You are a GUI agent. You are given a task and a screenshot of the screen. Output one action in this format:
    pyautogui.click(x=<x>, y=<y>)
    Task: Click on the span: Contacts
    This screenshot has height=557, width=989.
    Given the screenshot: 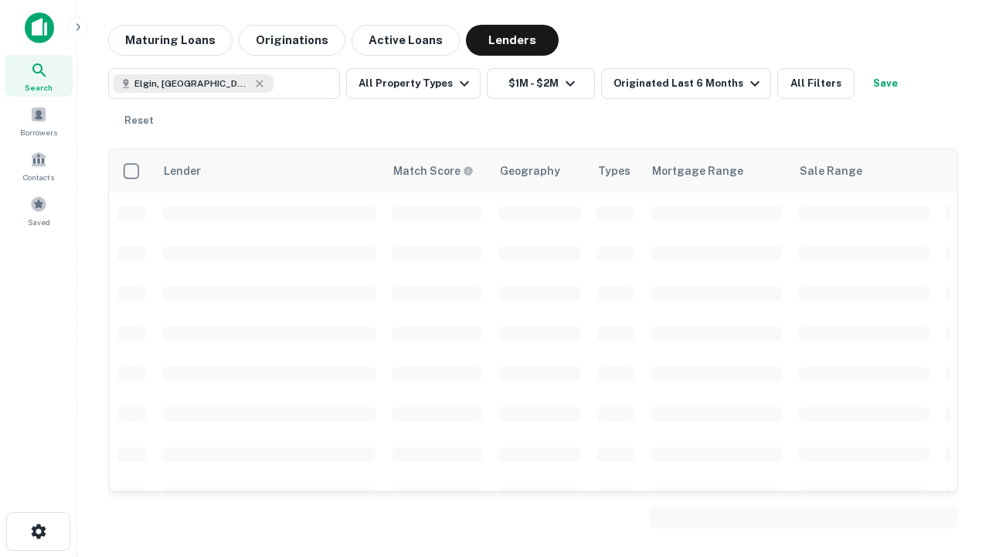 What is the action you would take?
    pyautogui.click(x=39, y=177)
    